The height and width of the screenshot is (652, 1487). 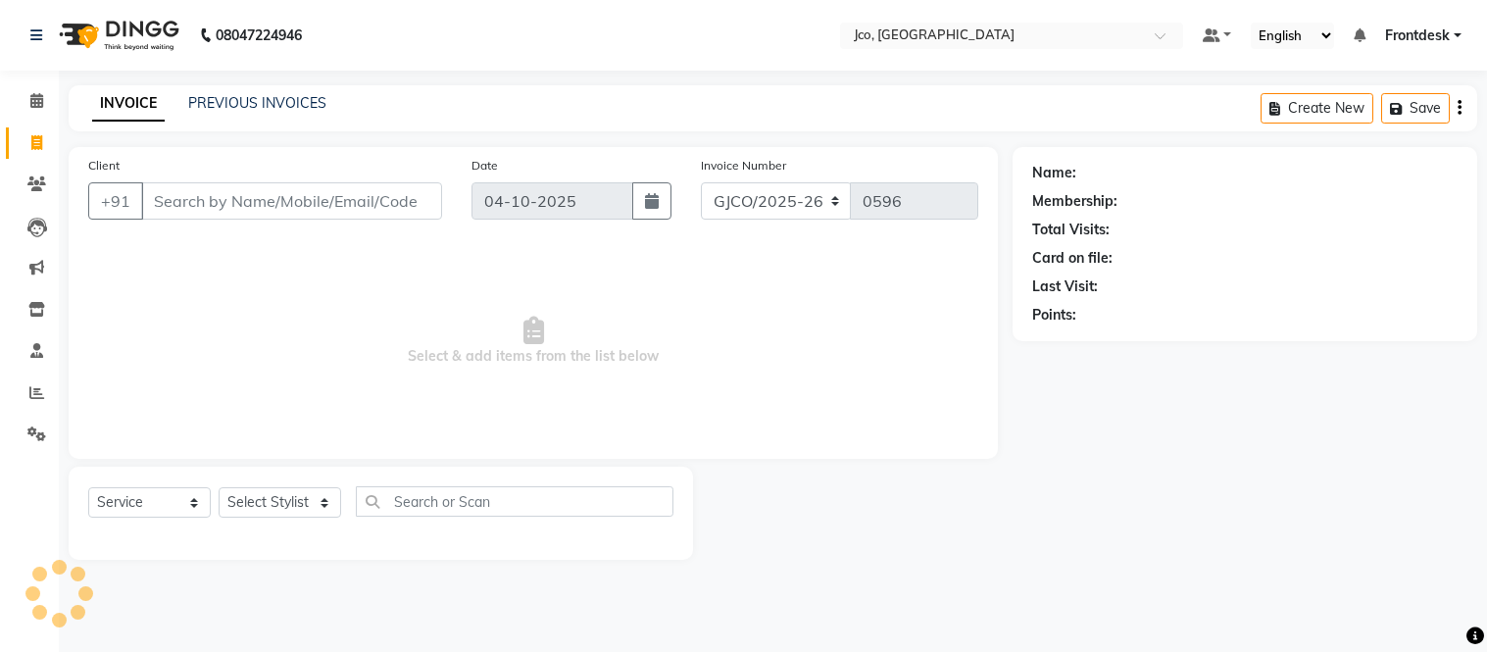 I want to click on div: Name:, so click(x=1053, y=172).